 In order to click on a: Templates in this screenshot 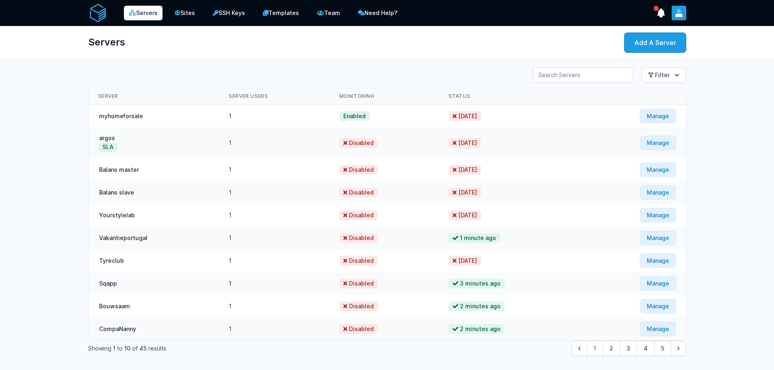, I will do `click(281, 13)`.